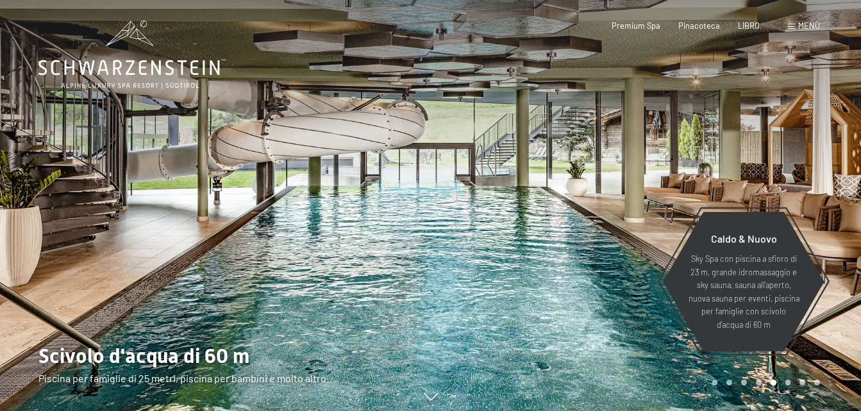 The height and width of the screenshot is (411, 861). Describe the element at coordinates (788, 383) in the screenshot. I see `div: Giostra Pagina 6` at that location.